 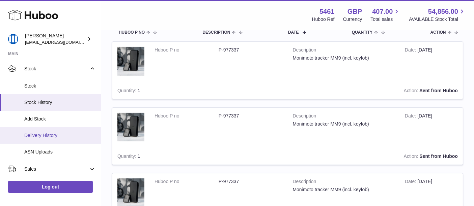 What do you see at coordinates (13, 39) in the screenshot?
I see `img: oksana@monimoto.com` at bounding box center [13, 39].